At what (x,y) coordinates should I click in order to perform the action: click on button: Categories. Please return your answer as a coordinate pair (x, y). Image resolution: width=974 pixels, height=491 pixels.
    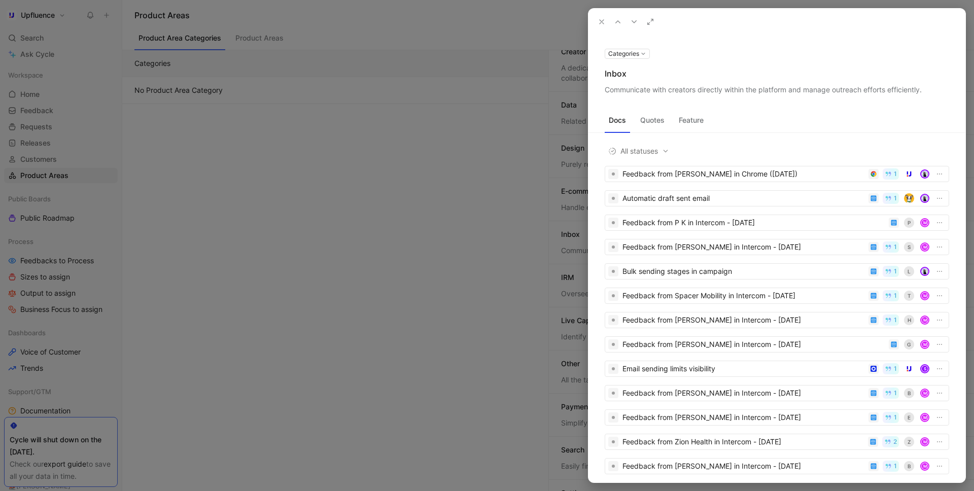
    Looking at the image, I should click on (627, 54).